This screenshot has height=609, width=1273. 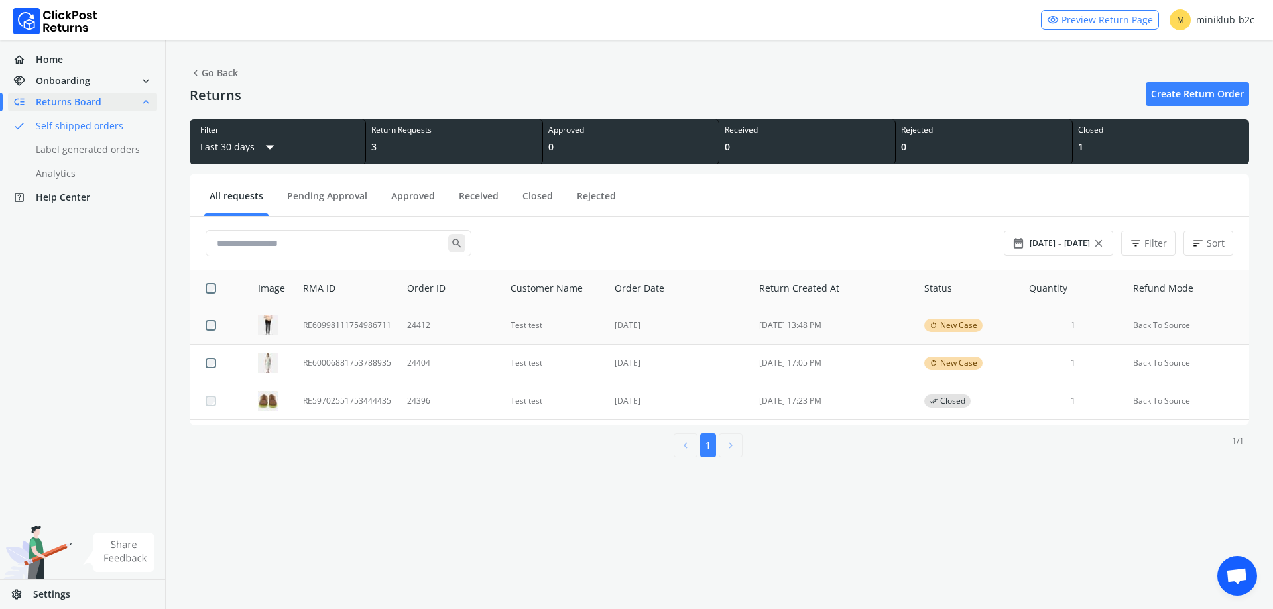 What do you see at coordinates (82, 198) in the screenshot?
I see `a: help_centerHelp Center` at bounding box center [82, 198].